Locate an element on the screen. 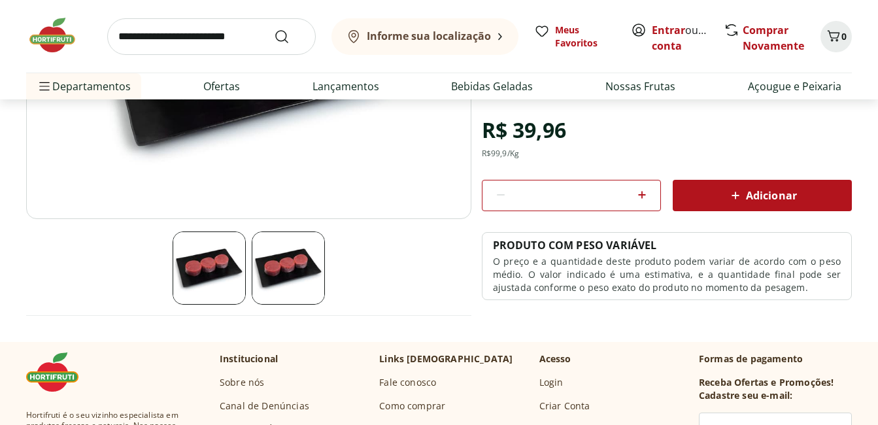 The width and height of the screenshot is (878, 425). a: Fale conosco is located at coordinates (407, 382).